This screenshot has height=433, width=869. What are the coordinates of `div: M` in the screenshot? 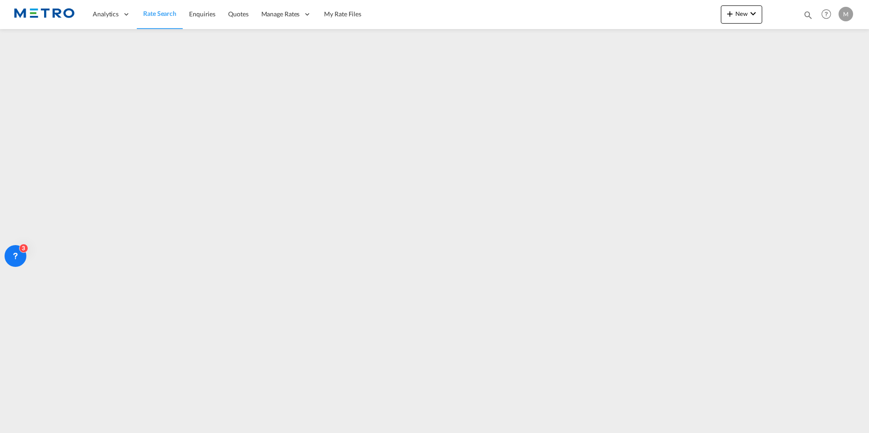 It's located at (845, 14).